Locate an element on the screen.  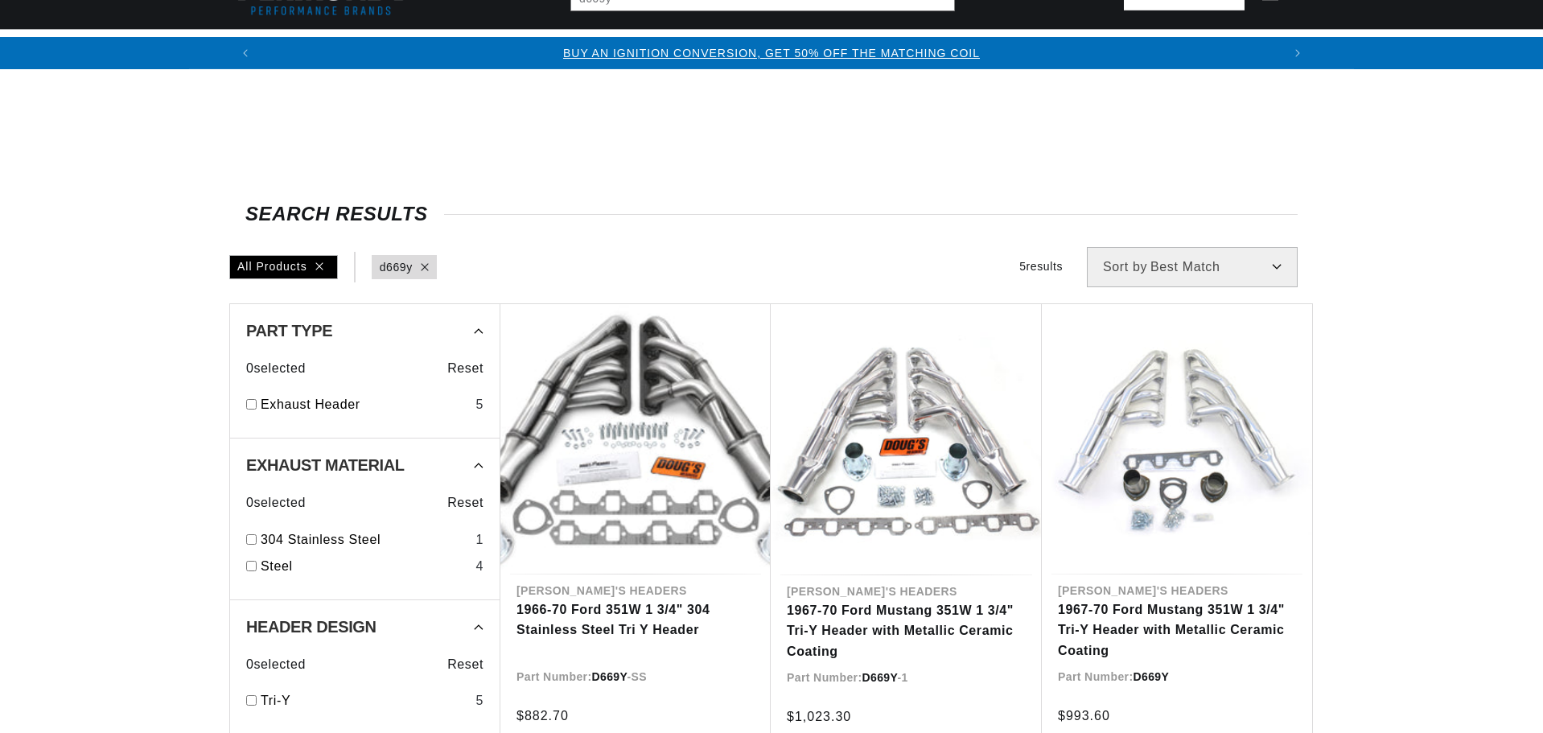
summary: Battery Products is located at coordinates (1060, 48).